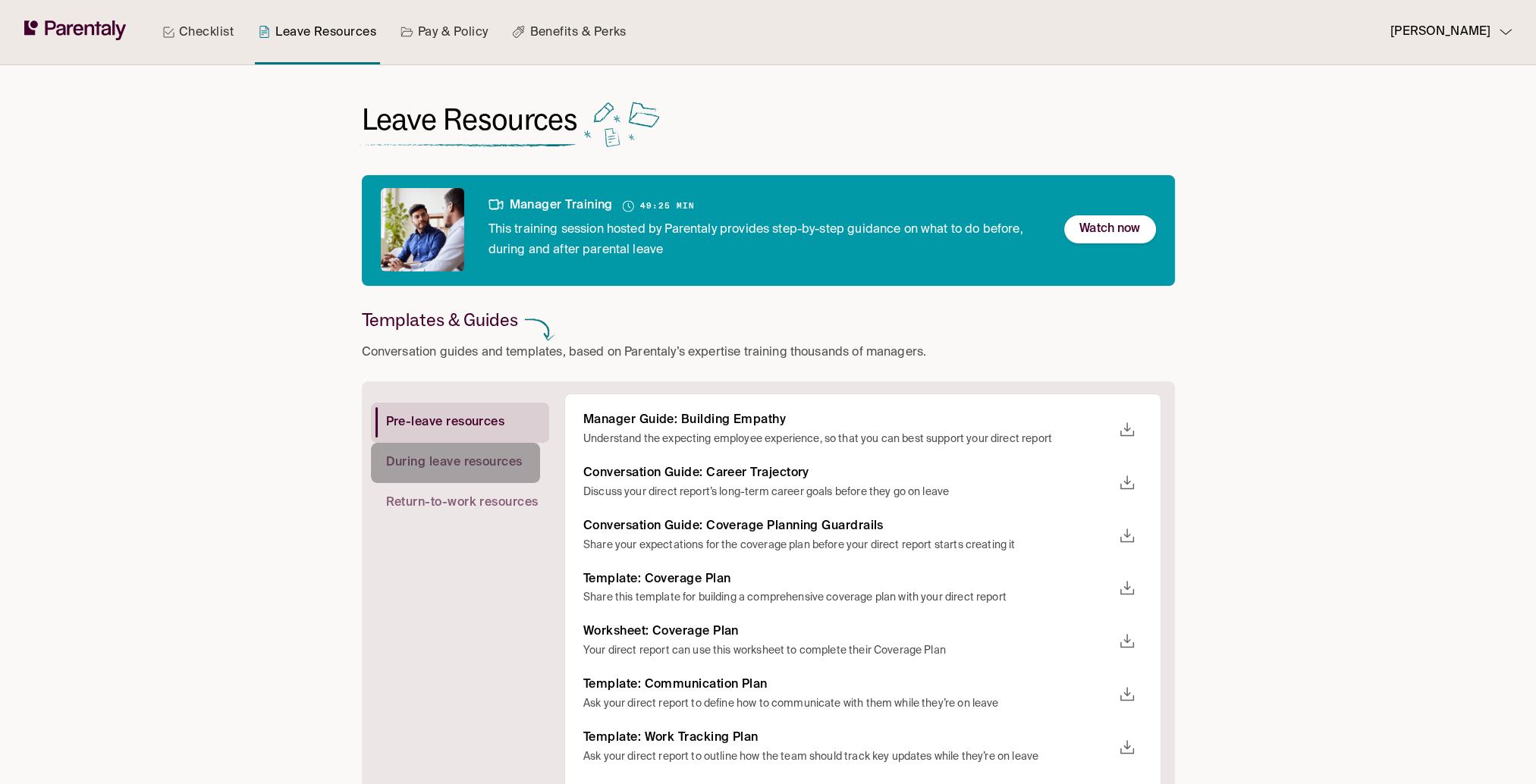  Describe the element at coordinates (847, 650) in the screenshot. I see `p: Your direct report can use this worksheet to complete their Coverage Plan` at that location.